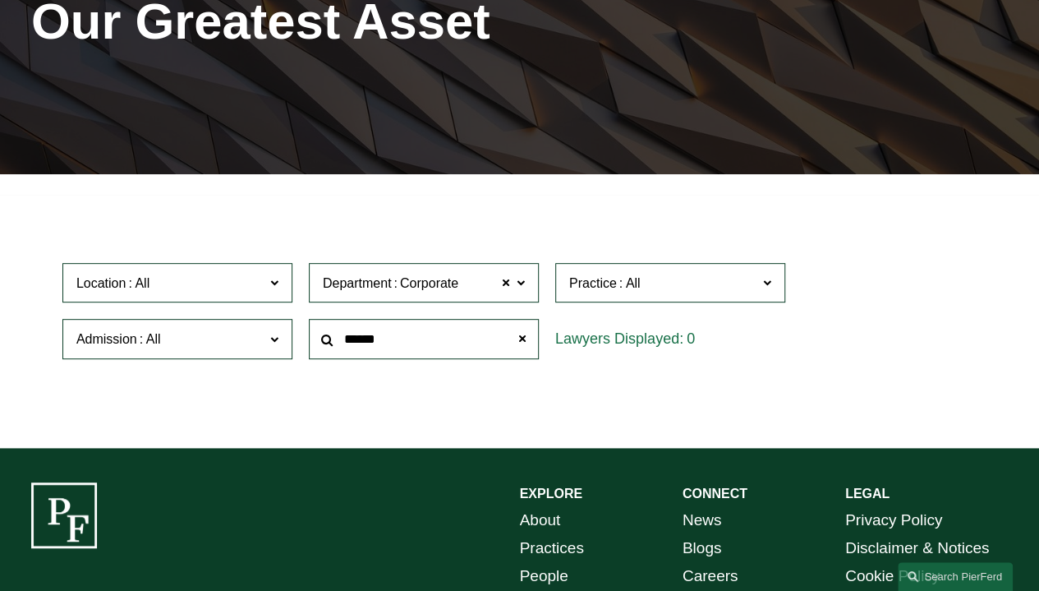 The height and width of the screenshot is (591, 1039). What do you see at coordinates (544, 576) in the screenshot?
I see `a: People` at bounding box center [544, 576].